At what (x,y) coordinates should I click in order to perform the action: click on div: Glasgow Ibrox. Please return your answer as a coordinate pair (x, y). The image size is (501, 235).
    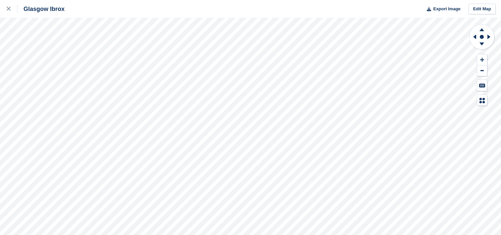
    Looking at the image, I should click on (41, 9).